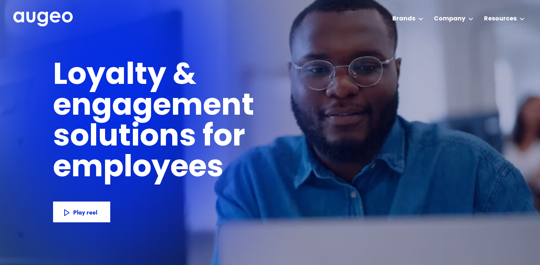  What do you see at coordinates (213, 107) in the screenshot?
I see `h1: Loyalty & engagement solutions for` at bounding box center [213, 107].